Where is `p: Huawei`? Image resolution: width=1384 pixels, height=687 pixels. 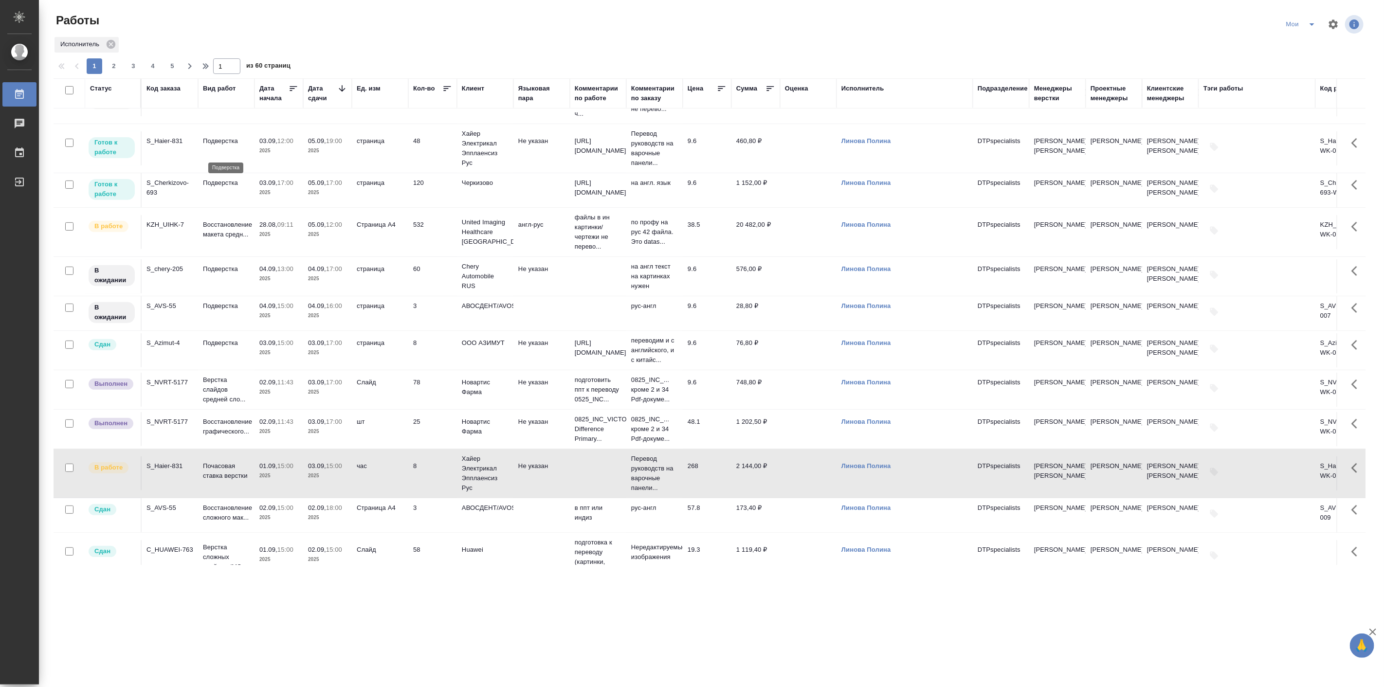 p: Huawei is located at coordinates (485, 550).